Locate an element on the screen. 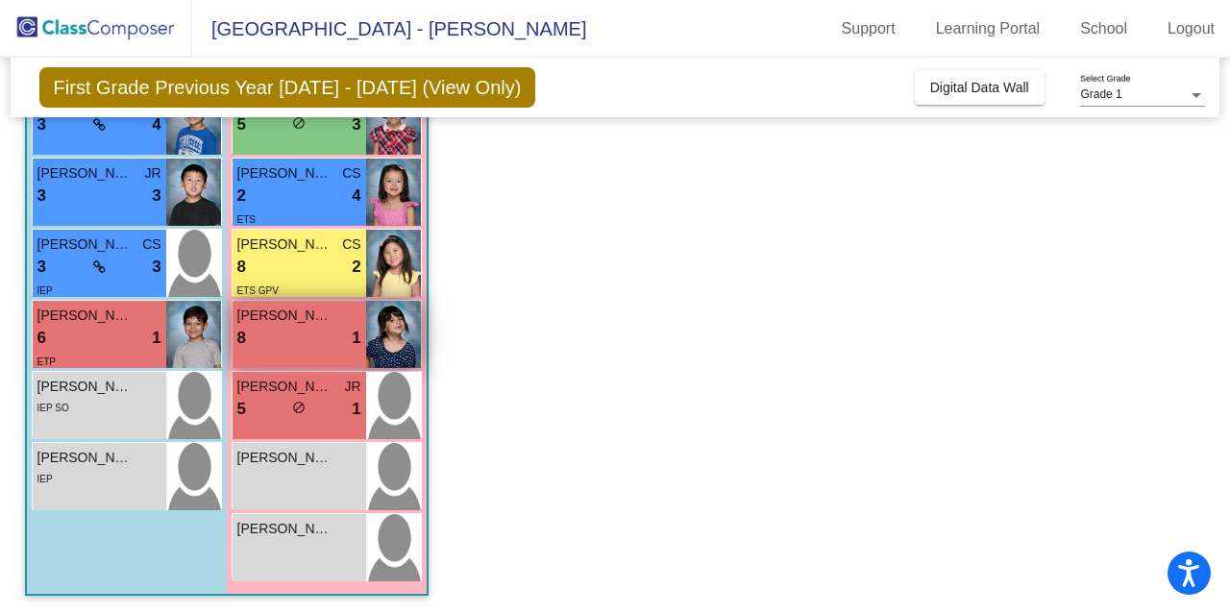  a: Support is located at coordinates (869, 29).